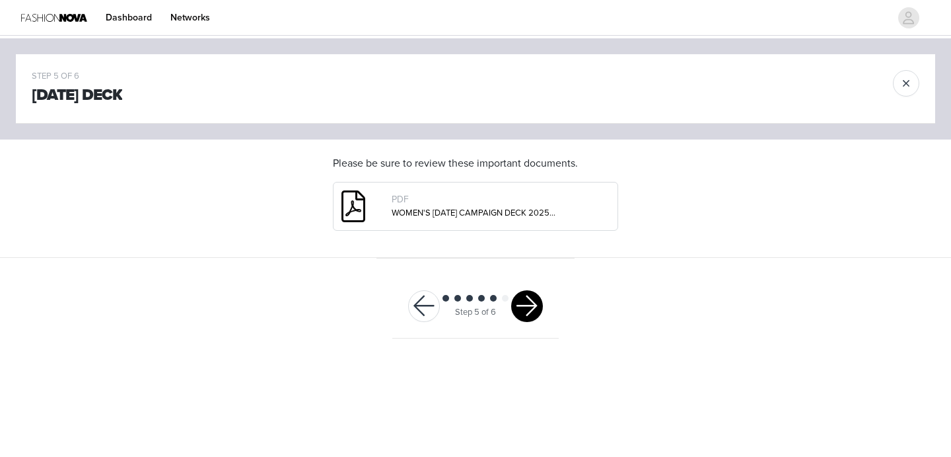  Describe the element at coordinates (77, 77) in the screenshot. I see `div: STEP 5 OF 6` at that location.